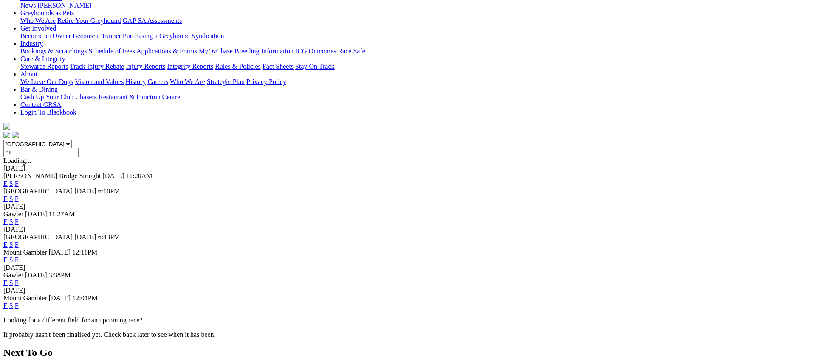 The image size is (830, 361). Describe the element at coordinates (423, 51) in the screenshot. I see `div: Industry` at that location.